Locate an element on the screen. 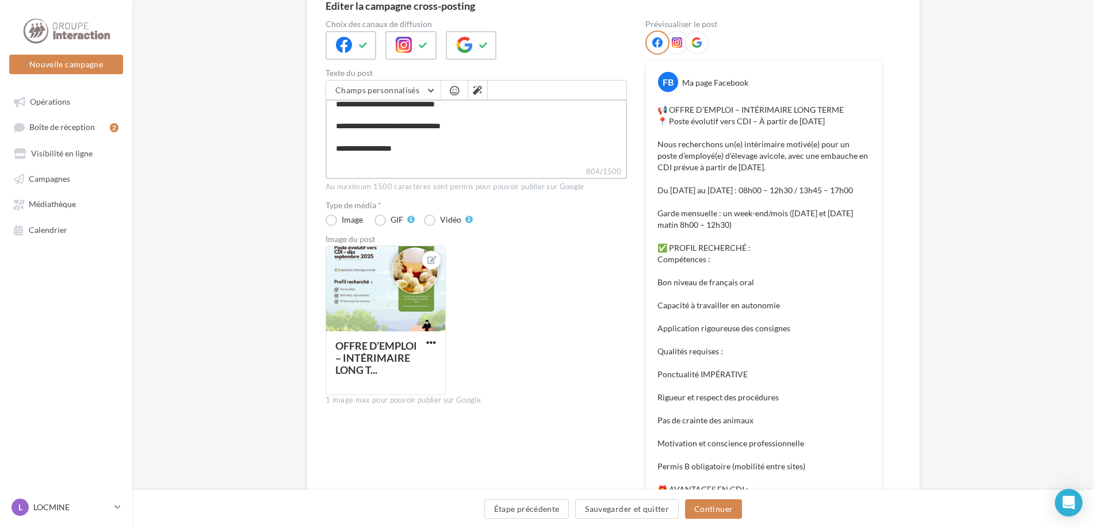 The height and width of the screenshot is (528, 1094). span: Champs personnalisés is located at coordinates (377, 90).